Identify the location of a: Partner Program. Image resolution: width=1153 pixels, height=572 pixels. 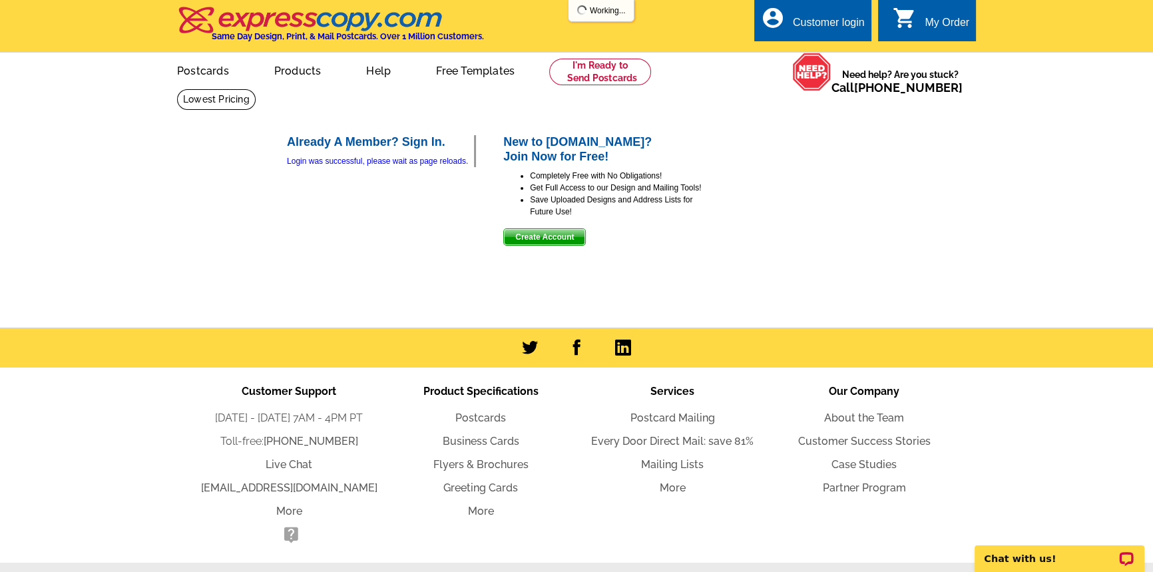
(864, 487).